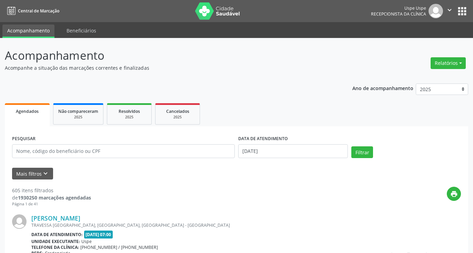 The height and width of the screenshot is (253, 473). Describe the element at coordinates (362, 152) in the screenshot. I see `button: Filtrar` at that location.